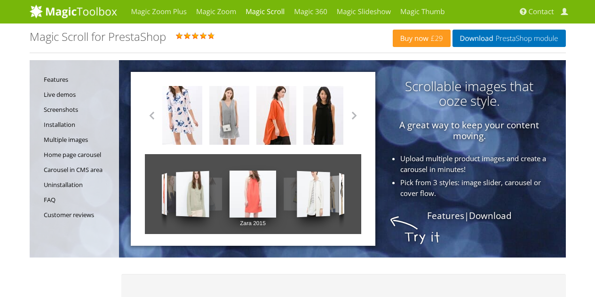 Image resolution: width=595 pixels, height=297 pixels. What do you see at coordinates (253, 223) in the screenshot?
I see `span: Zara 2015` at bounding box center [253, 223].